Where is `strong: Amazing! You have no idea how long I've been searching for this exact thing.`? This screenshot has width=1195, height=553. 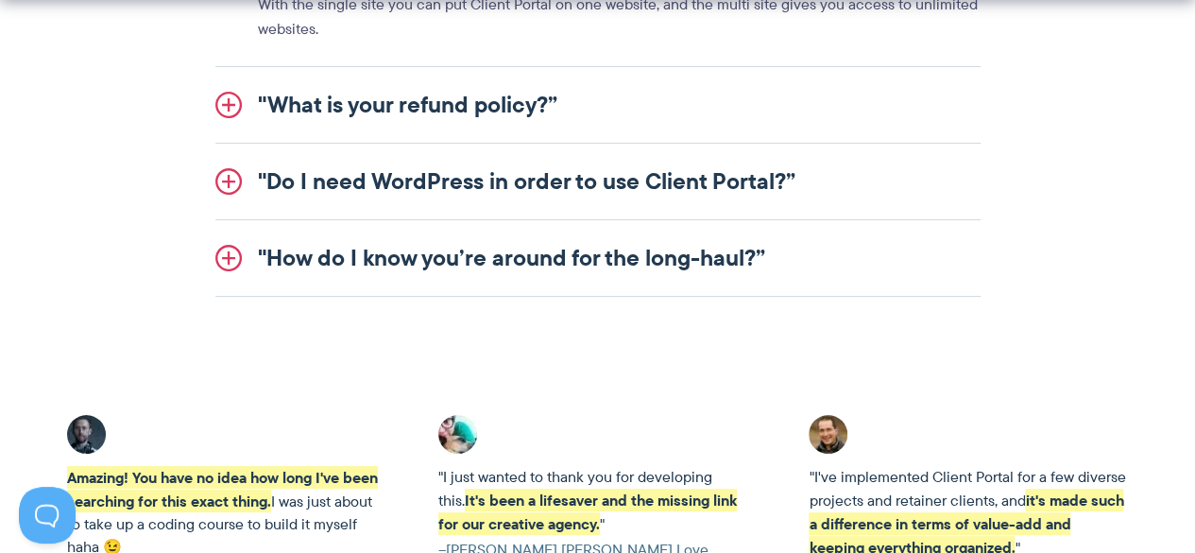 strong: Amazing! You have no idea how long I've been searching for this exact thing. is located at coordinates (222, 489).